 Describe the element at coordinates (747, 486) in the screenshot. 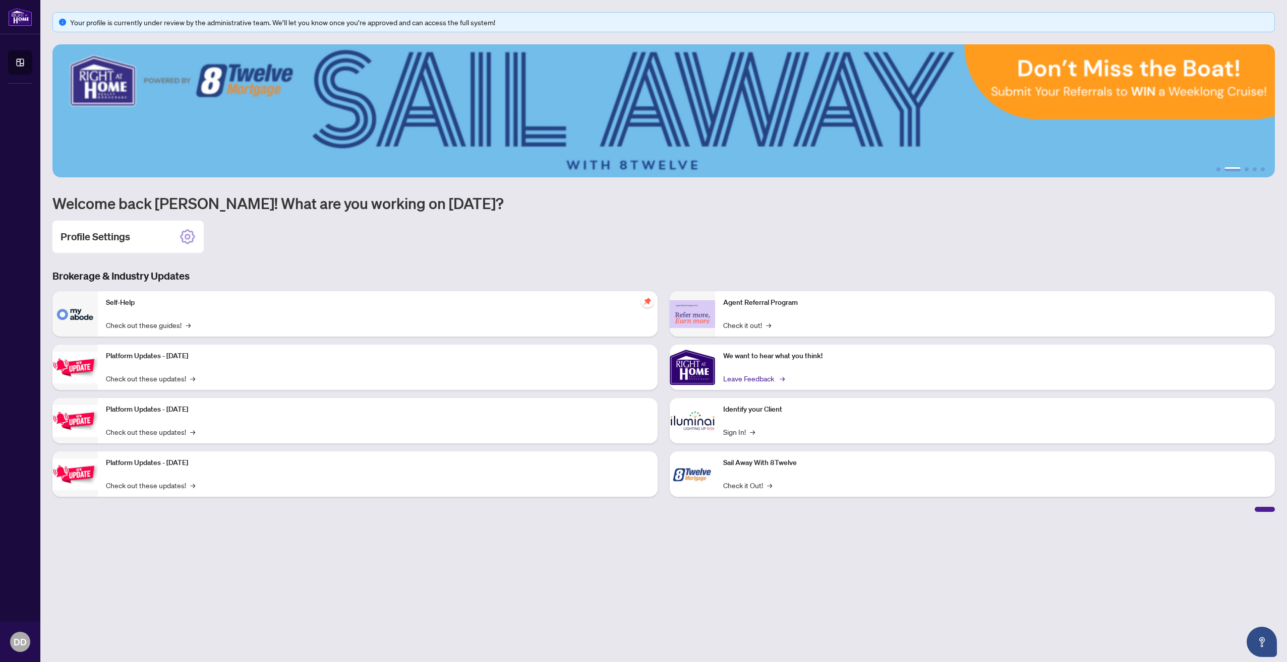

I see `a: Check it Out!→` at that location.